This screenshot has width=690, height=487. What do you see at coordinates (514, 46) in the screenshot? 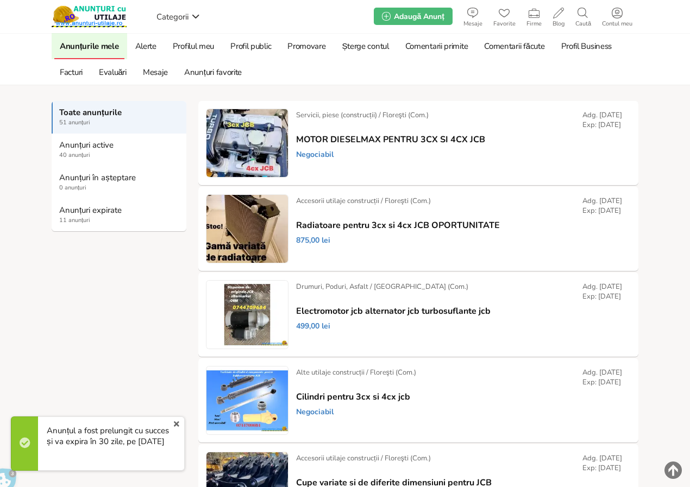
I see `a: Comentarii făcute` at bounding box center [514, 46].